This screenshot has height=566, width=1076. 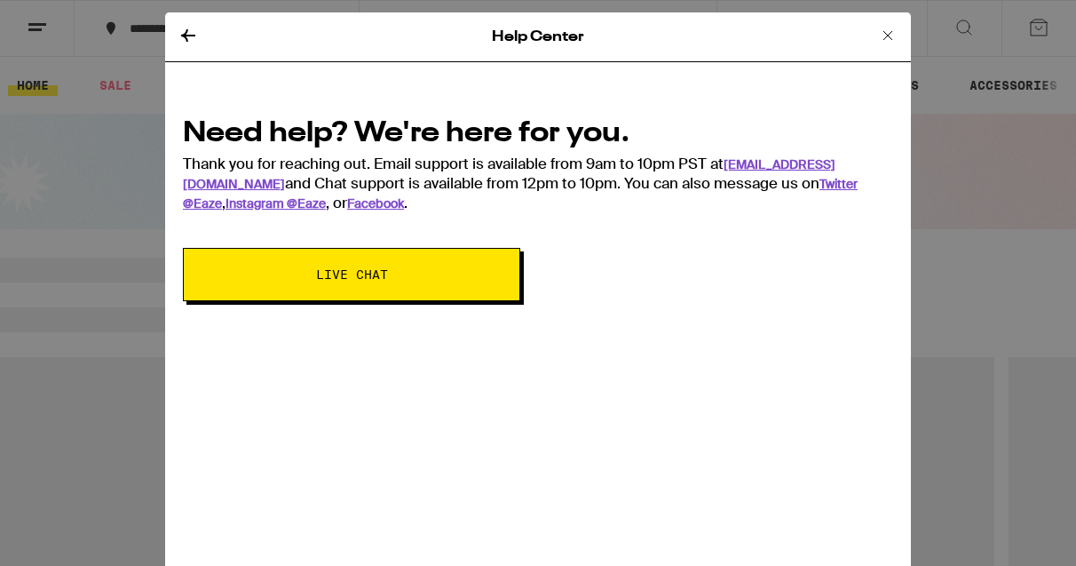 What do you see at coordinates (275, 203) in the screenshot?
I see `a: Instagram @Eaze` at bounding box center [275, 203].